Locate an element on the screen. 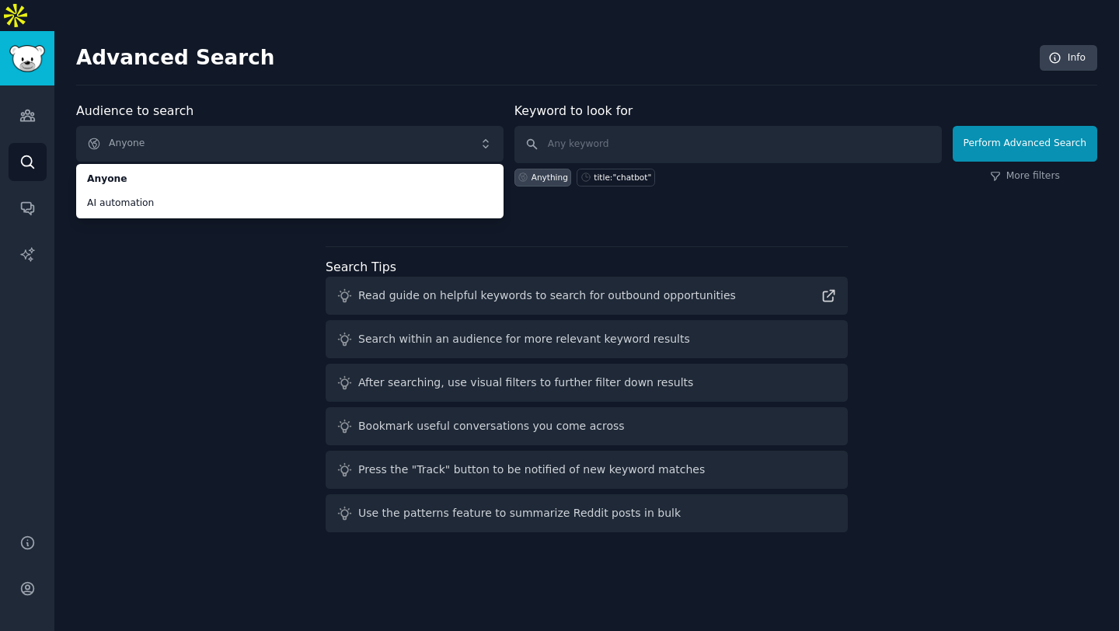 The height and width of the screenshot is (631, 1119). label: Audience to search is located at coordinates (134, 110).